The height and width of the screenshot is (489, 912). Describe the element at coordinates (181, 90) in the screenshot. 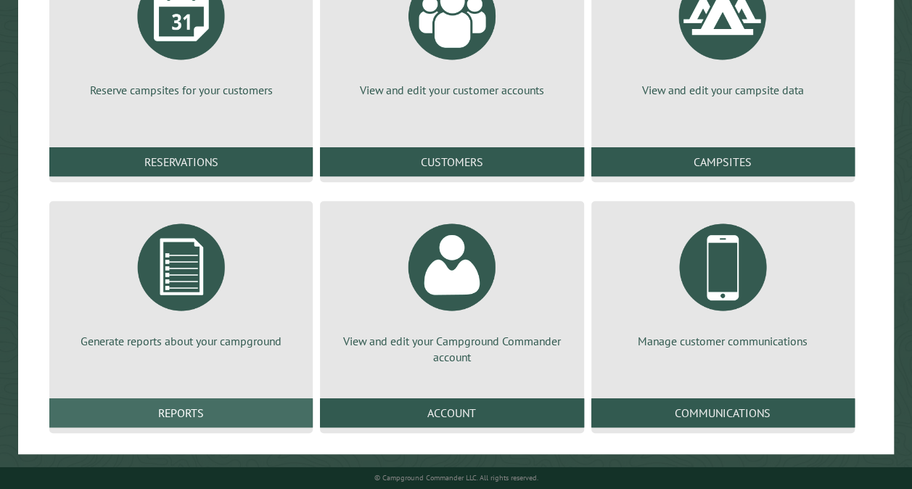

I see `p: Reserve campsites for your customers` at that location.